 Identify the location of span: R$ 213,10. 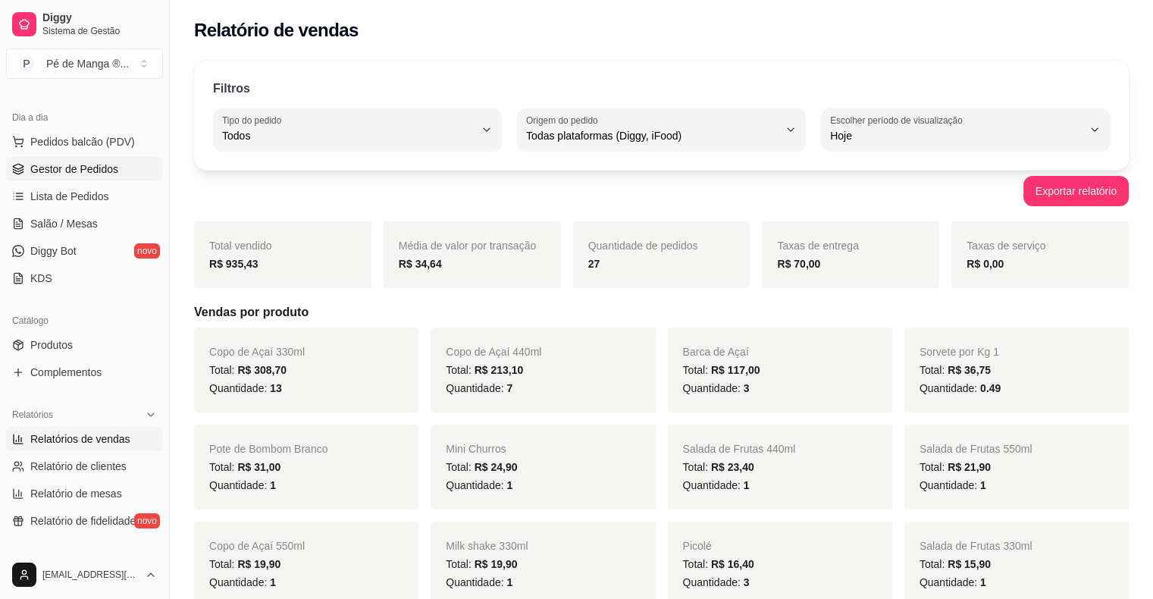
(499, 370).